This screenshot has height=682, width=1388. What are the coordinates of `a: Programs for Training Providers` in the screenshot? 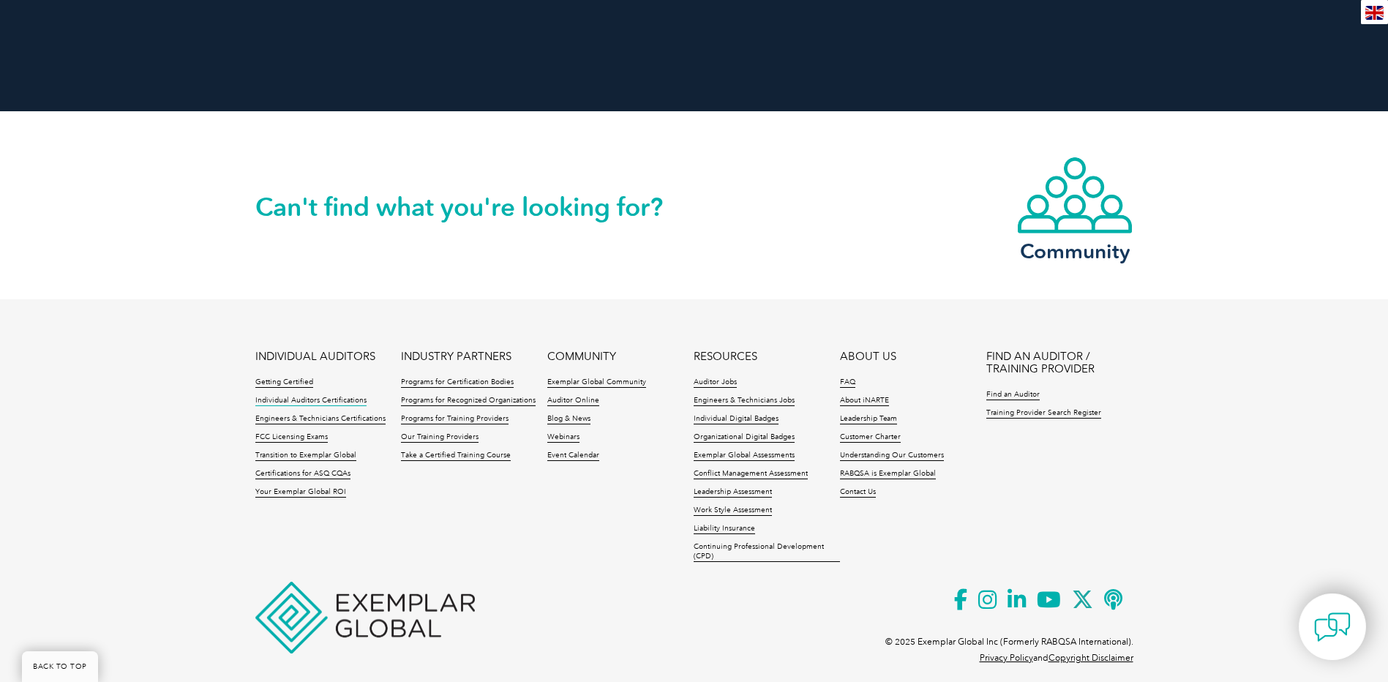 It's located at (454, 419).